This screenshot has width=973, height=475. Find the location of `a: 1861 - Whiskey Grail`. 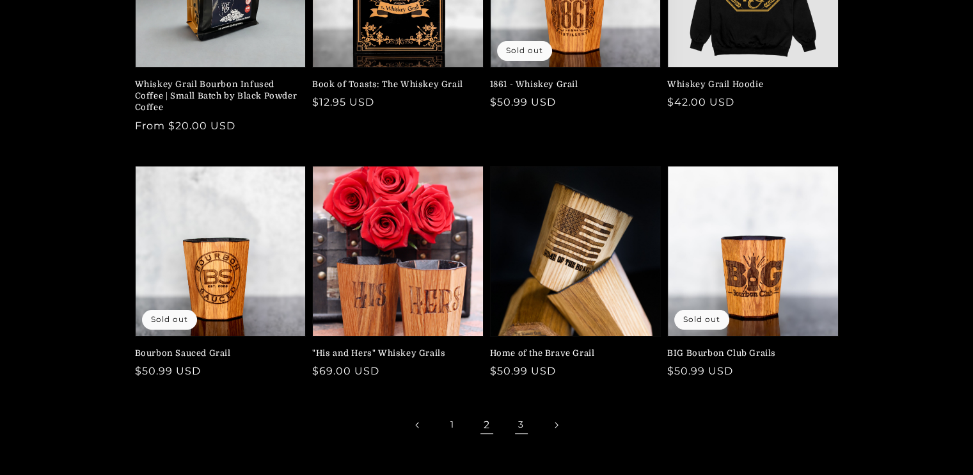

a: 1861 - Whiskey Grail is located at coordinates (572, 84).